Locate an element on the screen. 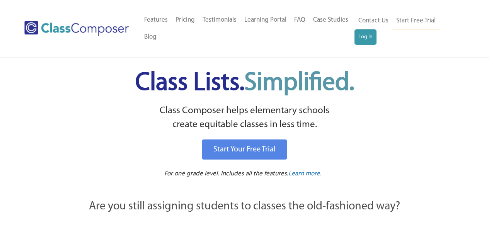  a: Learn more. is located at coordinates (305, 174).